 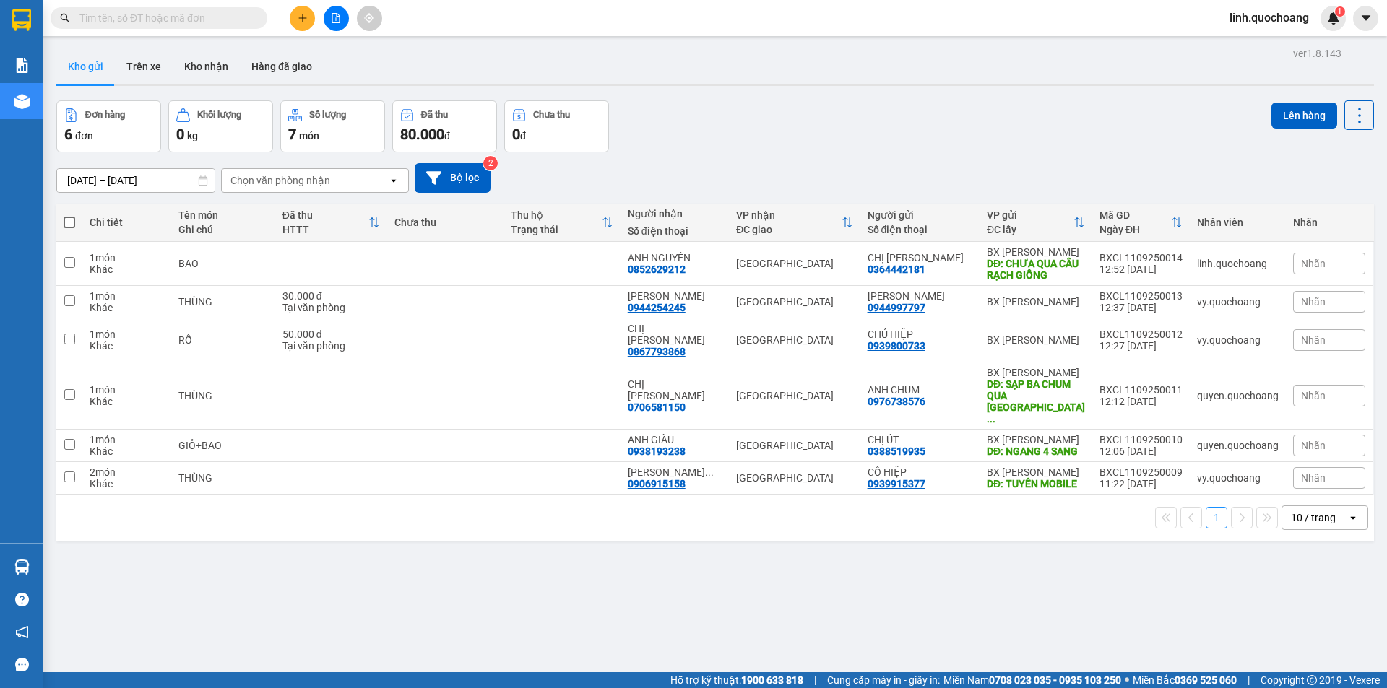 What do you see at coordinates (303, 18) in the screenshot?
I see `span: plus` at bounding box center [303, 18].